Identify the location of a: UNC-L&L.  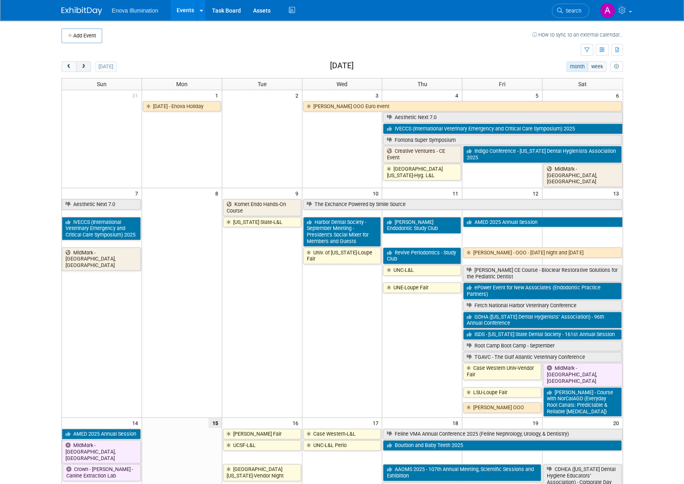
(422, 271).